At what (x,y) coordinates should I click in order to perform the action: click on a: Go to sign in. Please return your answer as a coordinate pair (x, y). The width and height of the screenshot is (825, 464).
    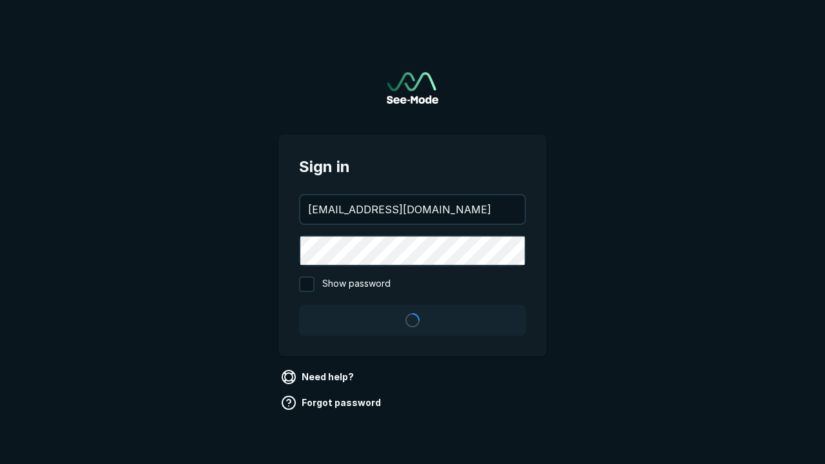
    Looking at the image, I should click on (412, 88).